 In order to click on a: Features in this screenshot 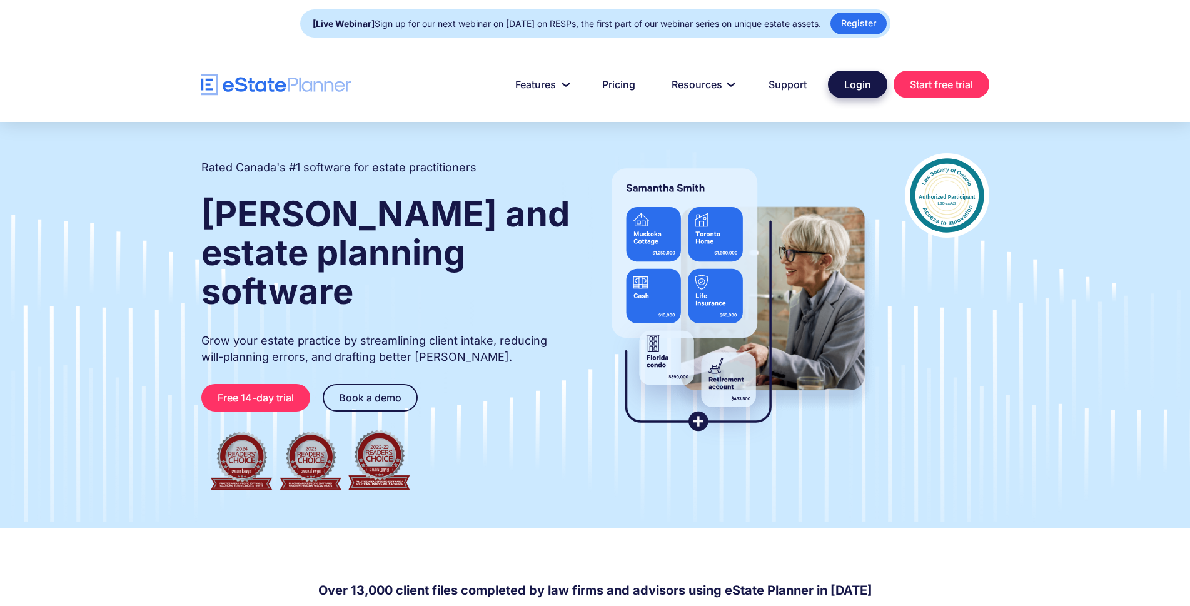, I will do `click(540, 84)`.